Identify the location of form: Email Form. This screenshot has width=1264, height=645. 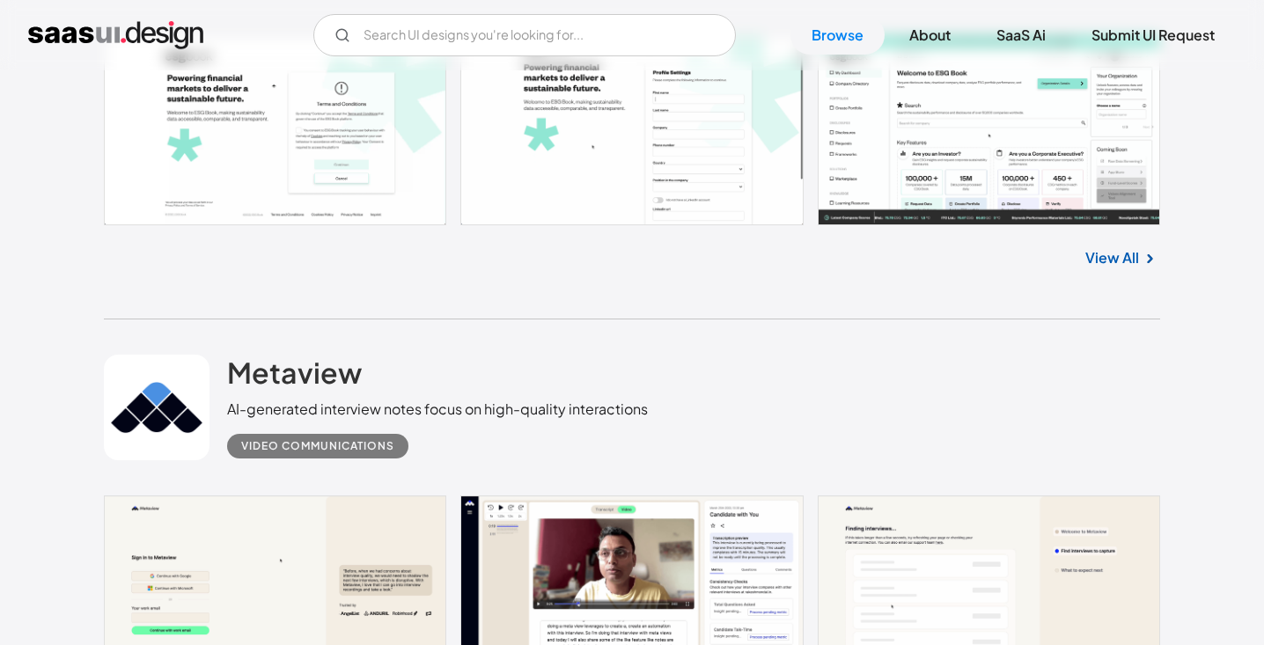
(525, 35).